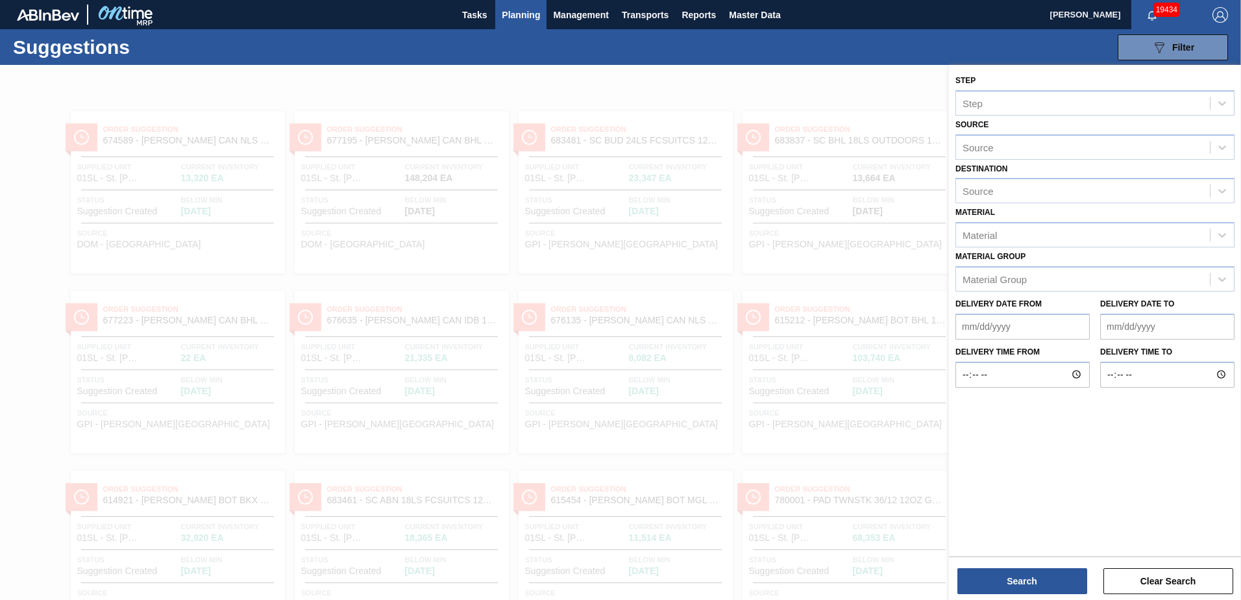  What do you see at coordinates (581, 15) in the screenshot?
I see `span: Management` at bounding box center [581, 15].